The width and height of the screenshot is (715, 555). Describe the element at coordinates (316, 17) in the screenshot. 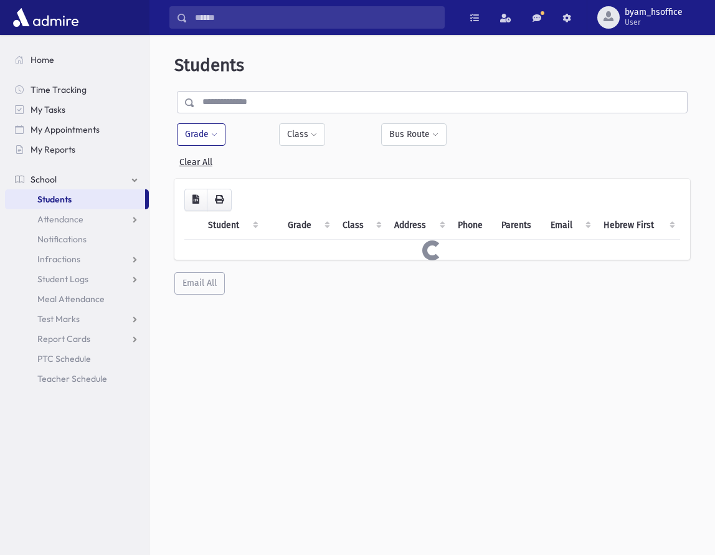

I see `input: Search` at that location.